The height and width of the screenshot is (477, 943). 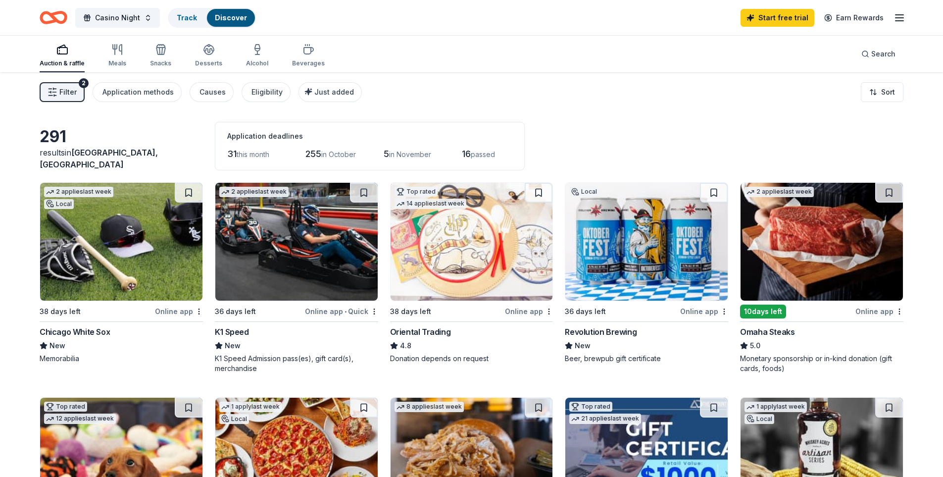 I want to click on a: Image for Chicago White Sox2 applieslast weekLocal38 days leftOnline appChicago White SoxNewMemor..., so click(x=121, y=273).